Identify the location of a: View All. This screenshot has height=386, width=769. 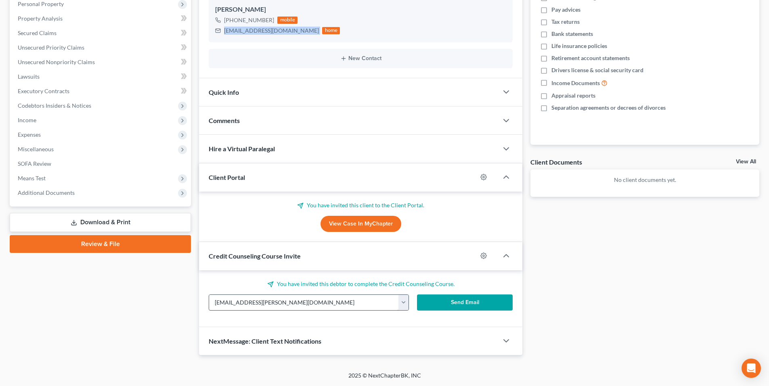
(746, 162).